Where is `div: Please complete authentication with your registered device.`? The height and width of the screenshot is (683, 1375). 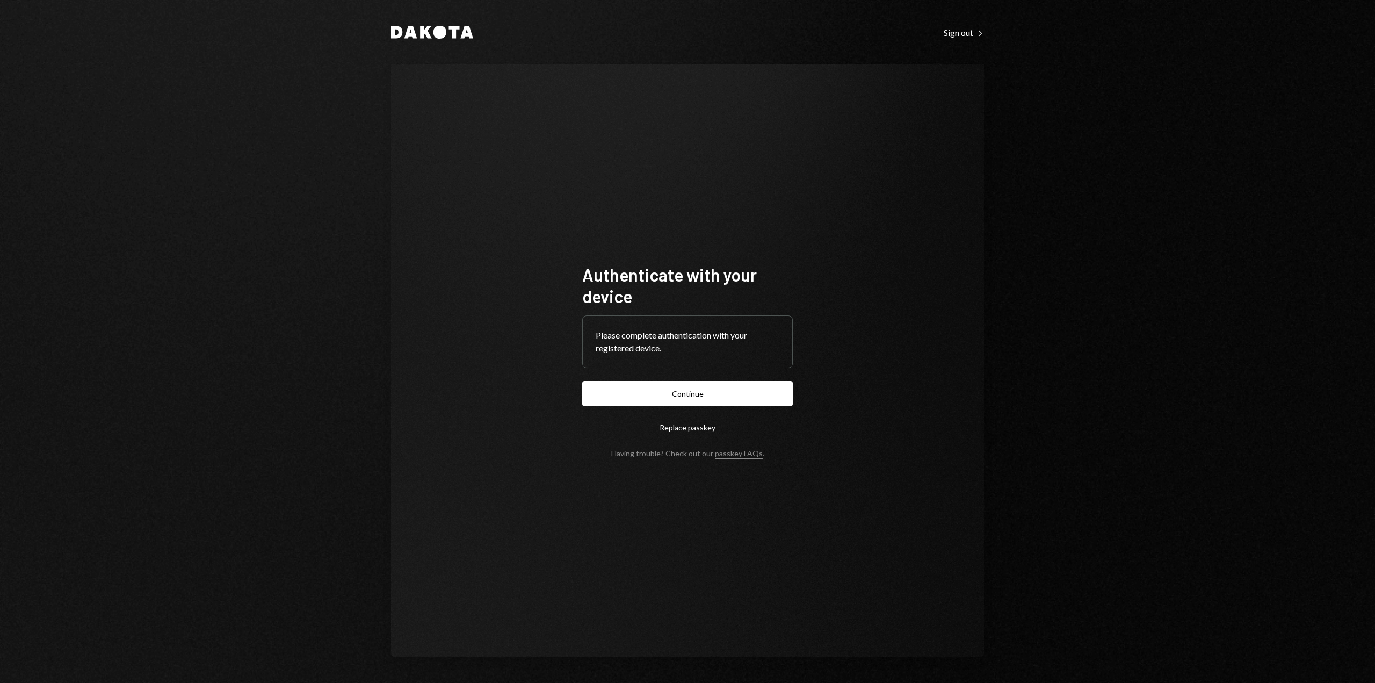
div: Please complete authentication with your registered device. is located at coordinates (687, 342).